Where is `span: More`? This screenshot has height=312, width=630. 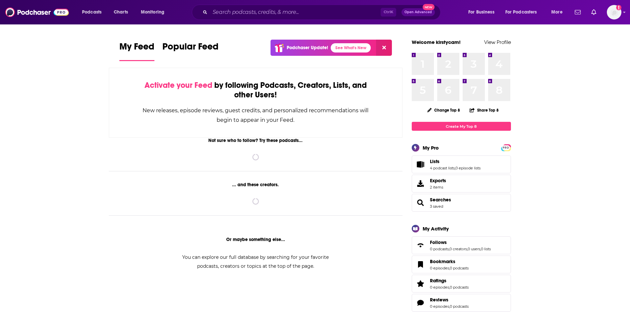 span: More is located at coordinates (557, 12).